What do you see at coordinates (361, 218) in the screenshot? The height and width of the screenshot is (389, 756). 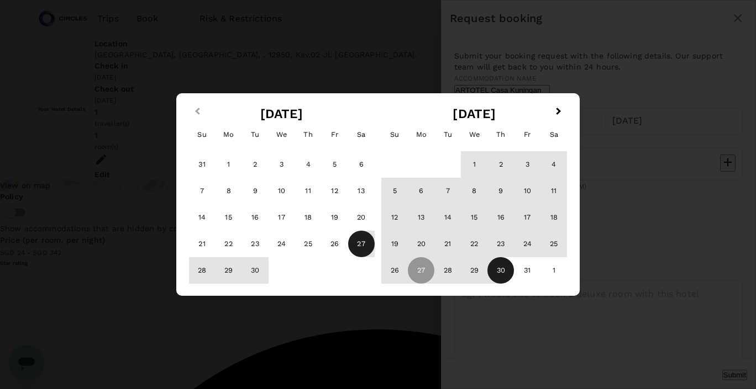 I see `div: Choose Saturday, September 20th, 2025` at bounding box center [361, 218].